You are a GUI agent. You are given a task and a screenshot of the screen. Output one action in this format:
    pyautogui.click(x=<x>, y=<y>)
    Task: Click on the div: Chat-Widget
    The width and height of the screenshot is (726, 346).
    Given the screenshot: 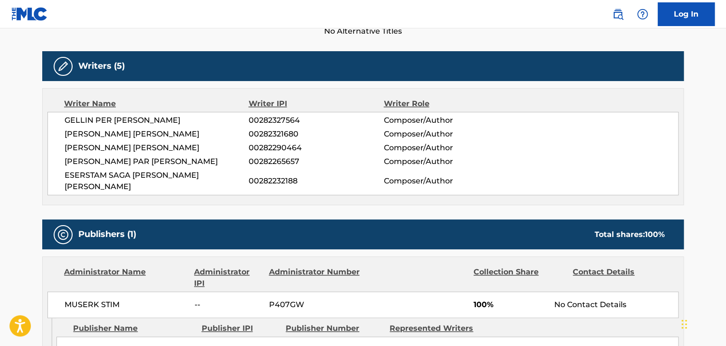 What is the action you would take?
    pyautogui.click(x=702, y=324)
    